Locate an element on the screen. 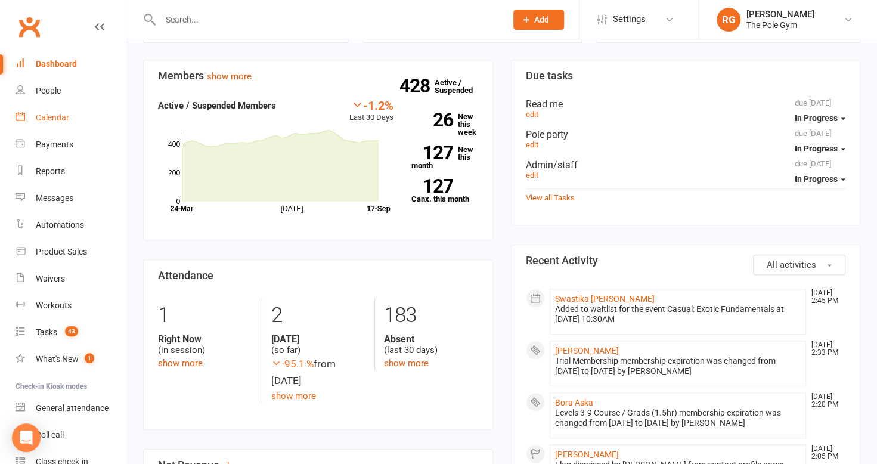  a: Dashboard is located at coordinates (70, 64).